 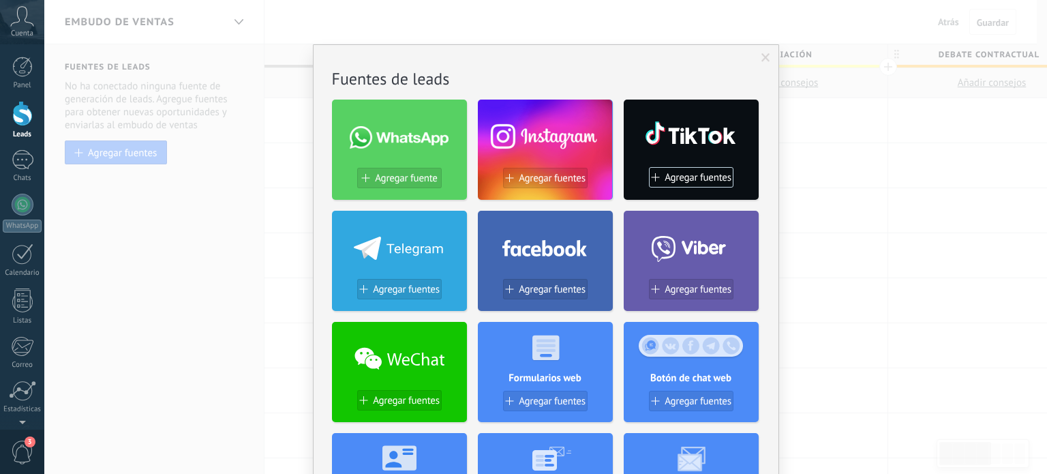 What do you see at coordinates (30, 442) in the screenshot?
I see `span: 3` at bounding box center [30, 442].